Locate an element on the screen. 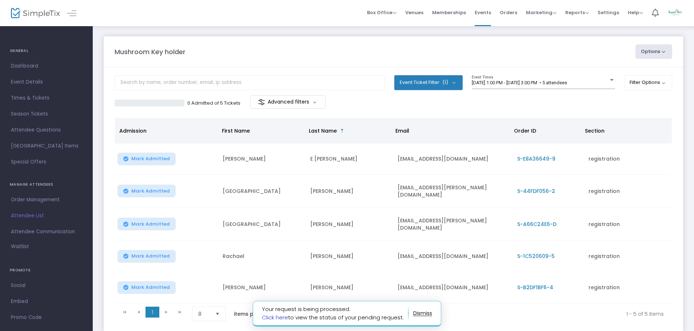 The height and width of the screenshot is (331, 694). div: Data table is located at coordinates (393, 211).